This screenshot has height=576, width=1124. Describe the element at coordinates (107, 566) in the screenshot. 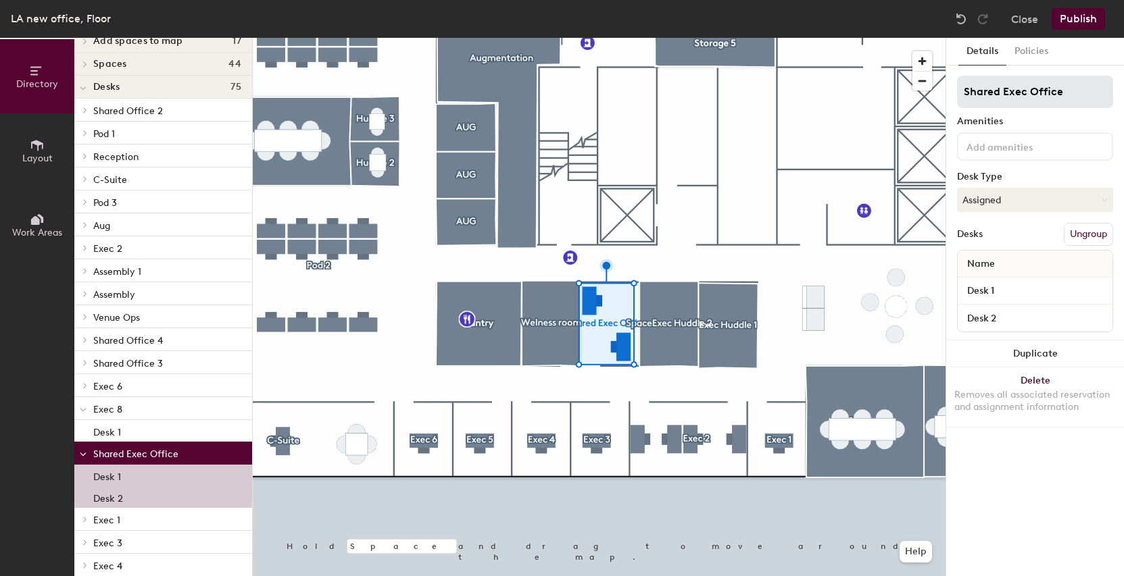

I see `span: Exec 4` at that location.